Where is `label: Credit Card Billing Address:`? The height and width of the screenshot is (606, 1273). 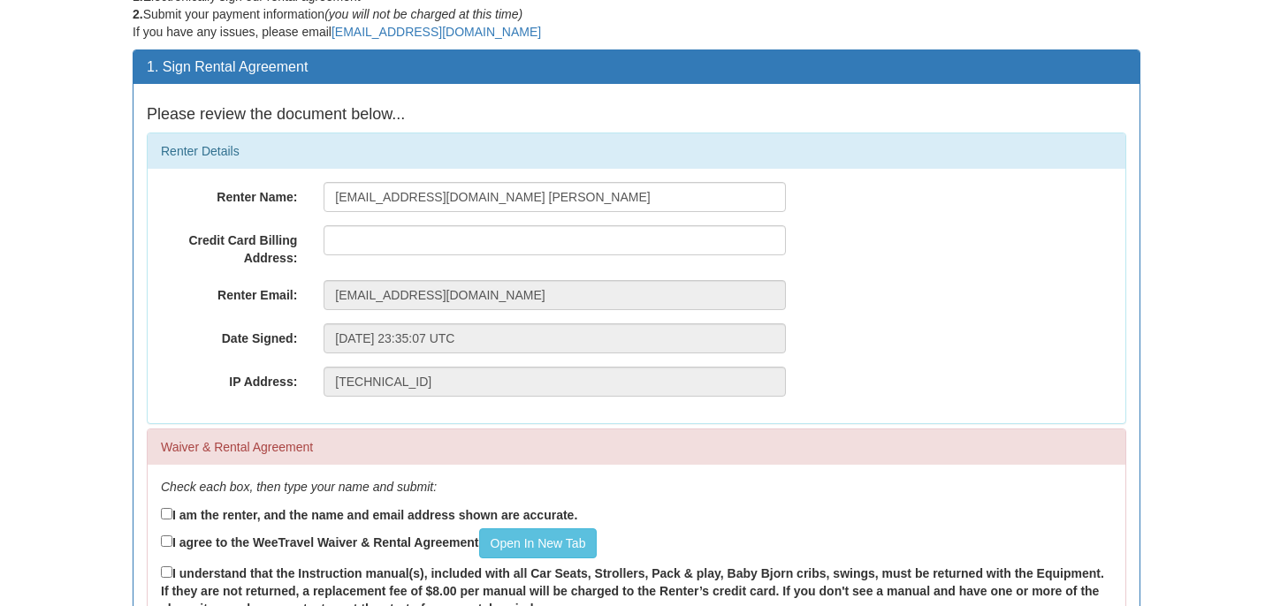
label: Credit Card Billing Address: is located at coordinates (229, 246).